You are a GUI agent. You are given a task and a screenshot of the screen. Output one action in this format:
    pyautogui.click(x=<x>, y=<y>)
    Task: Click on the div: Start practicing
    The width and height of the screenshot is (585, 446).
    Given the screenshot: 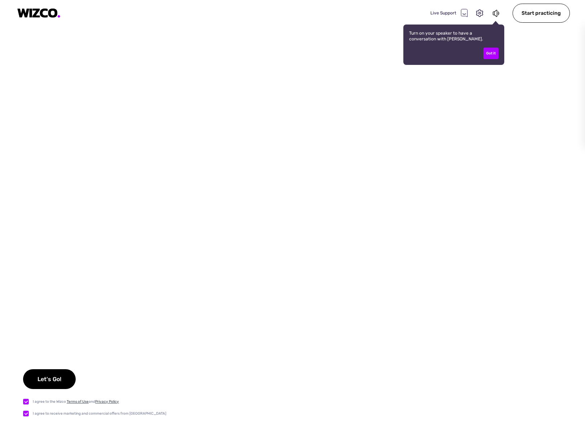 What is the action you would take?
    pyautogui.click(x=541, y=13)
    